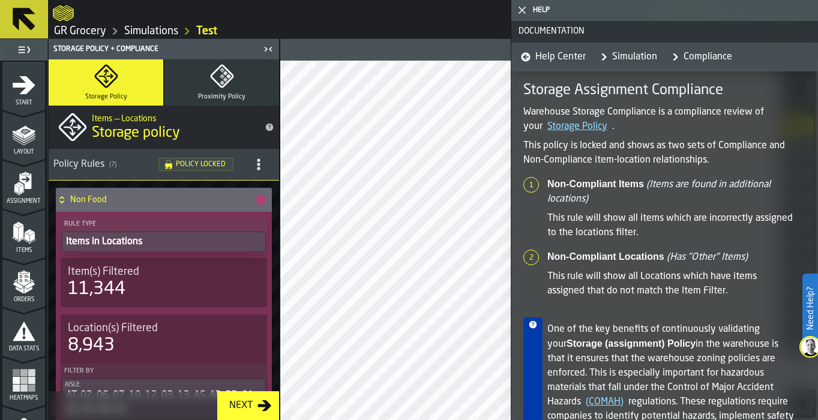 The width and height of the screenshot is (818, 420). I want to click on span: Proximity Policy, so click(221, 97).